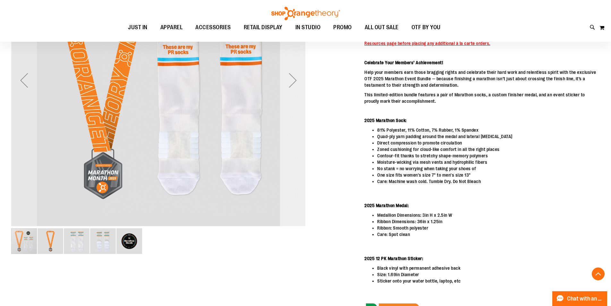 Image resolution: width=611 pixels, height=306 pixels. What do you see at coordinates (138, 27) in the screenshot?
I see `span: JUST IN` at bounding box center [138, 27].